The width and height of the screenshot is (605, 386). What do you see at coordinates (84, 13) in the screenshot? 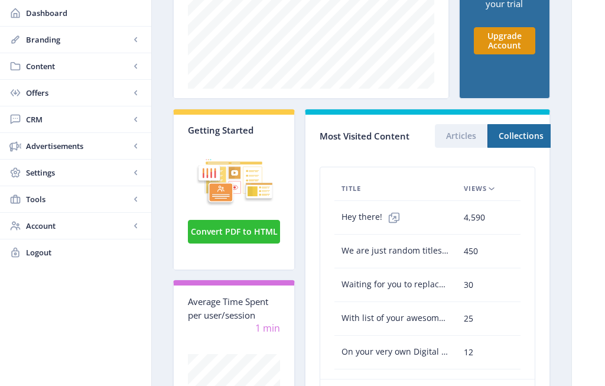
I see `span: Dashboard` at bounding box center [84, 13].